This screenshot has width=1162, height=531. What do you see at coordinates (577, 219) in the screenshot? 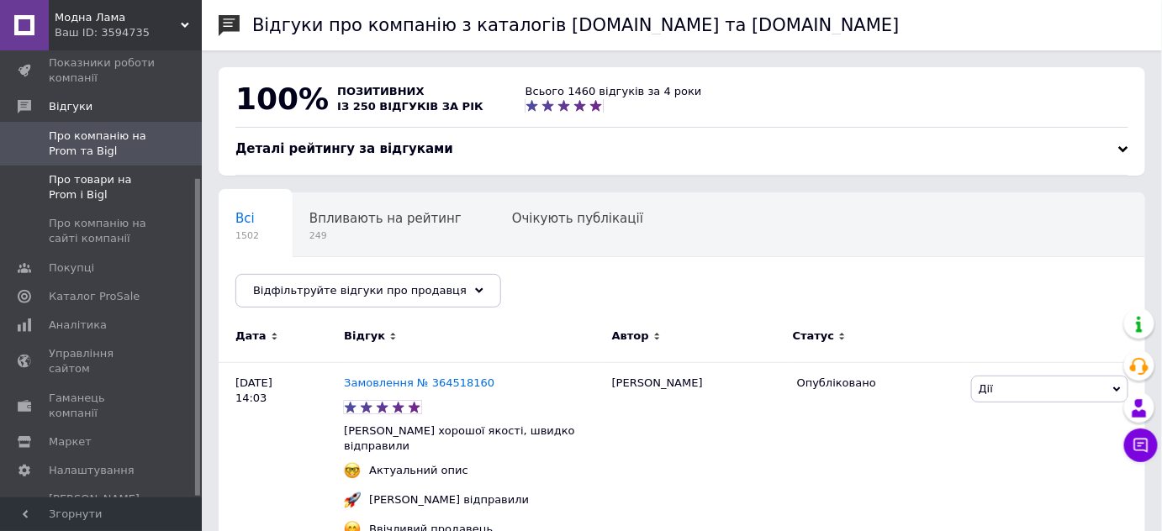
I see `span: Очікують публікації` at bounding box center [577, 219].